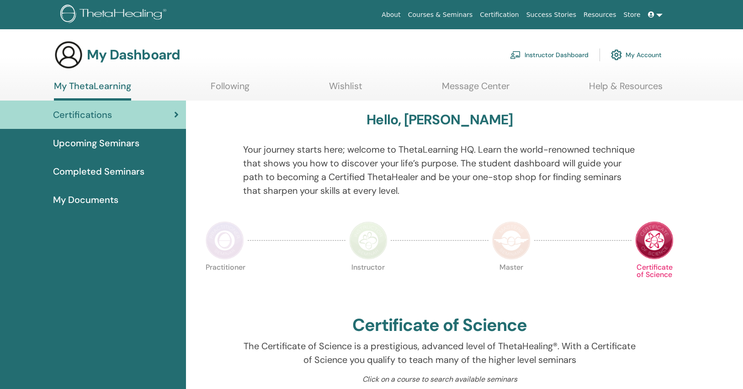  Describe the element at coordinates (440, 379) in the screenshot. I see `p: Click on a course to search available seminars` at that location.